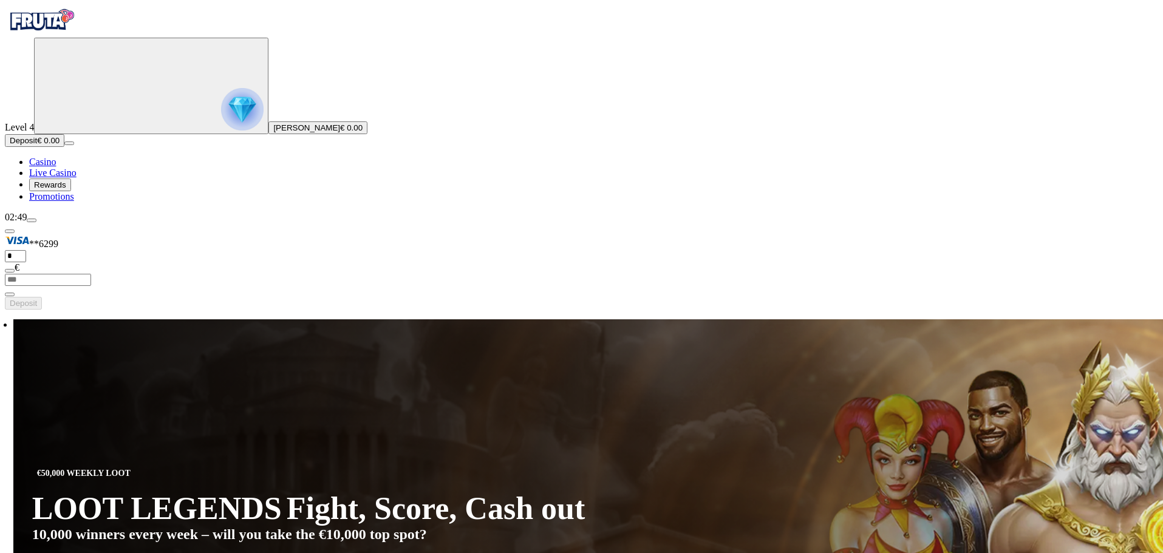  I want to click on button: Deposit, so click(23, 303).